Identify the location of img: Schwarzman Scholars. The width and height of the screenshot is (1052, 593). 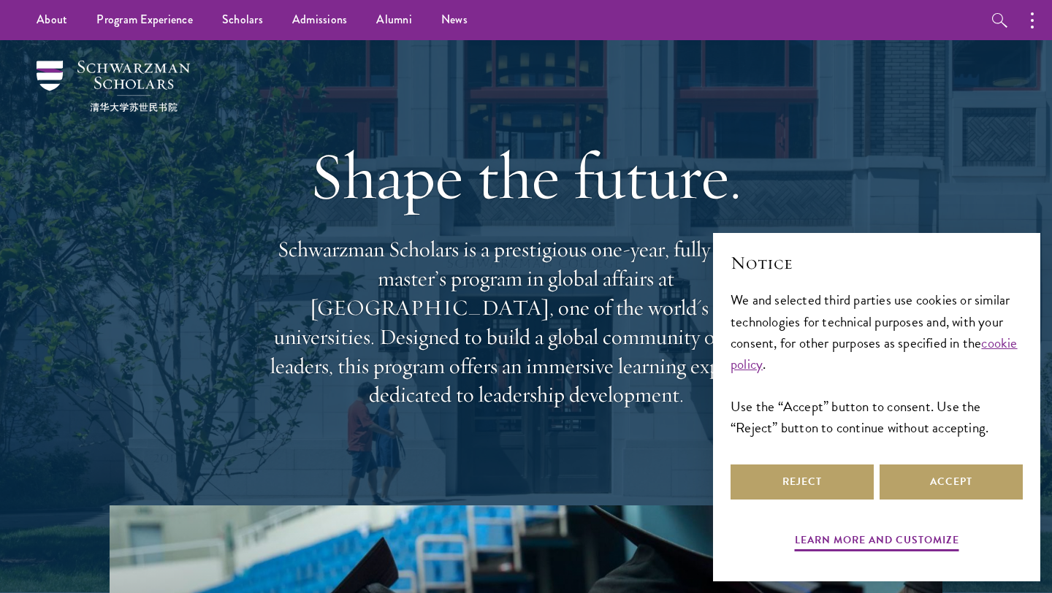
(113, 86).